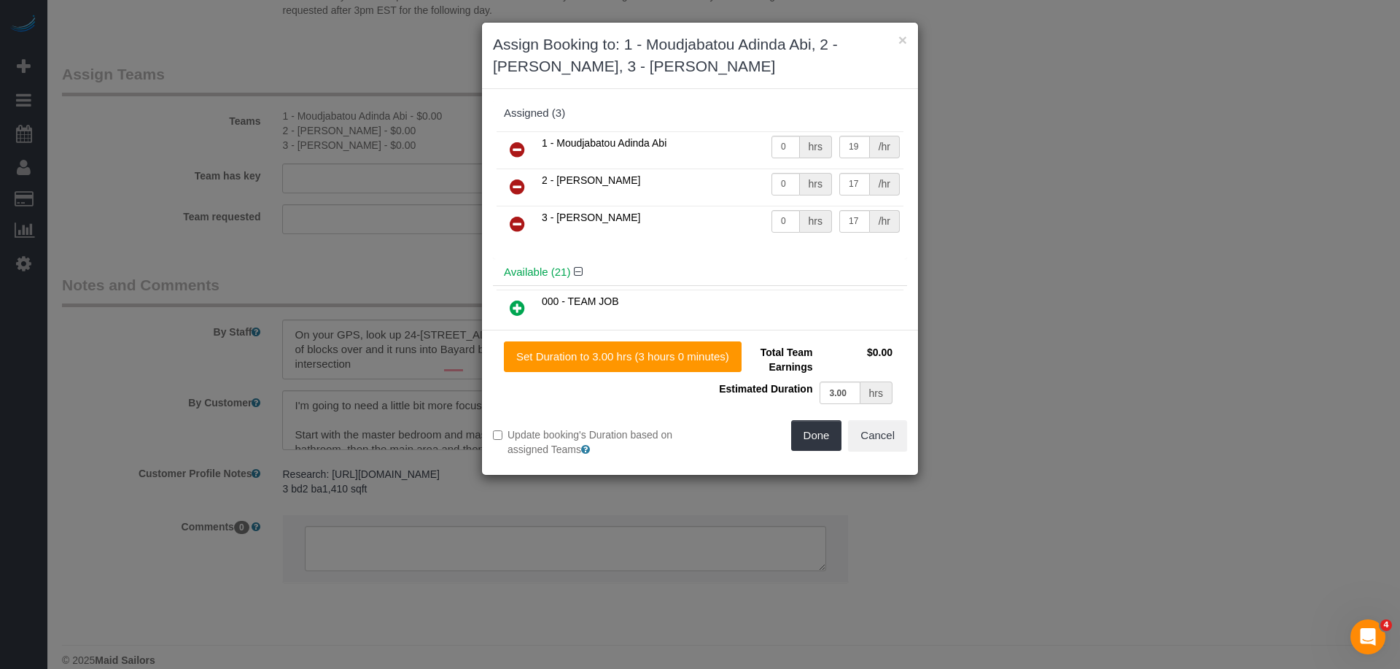 The height and width of the screenshot is (669, 1400). I want to click on span: Estimated Duration, so click(765, 389).